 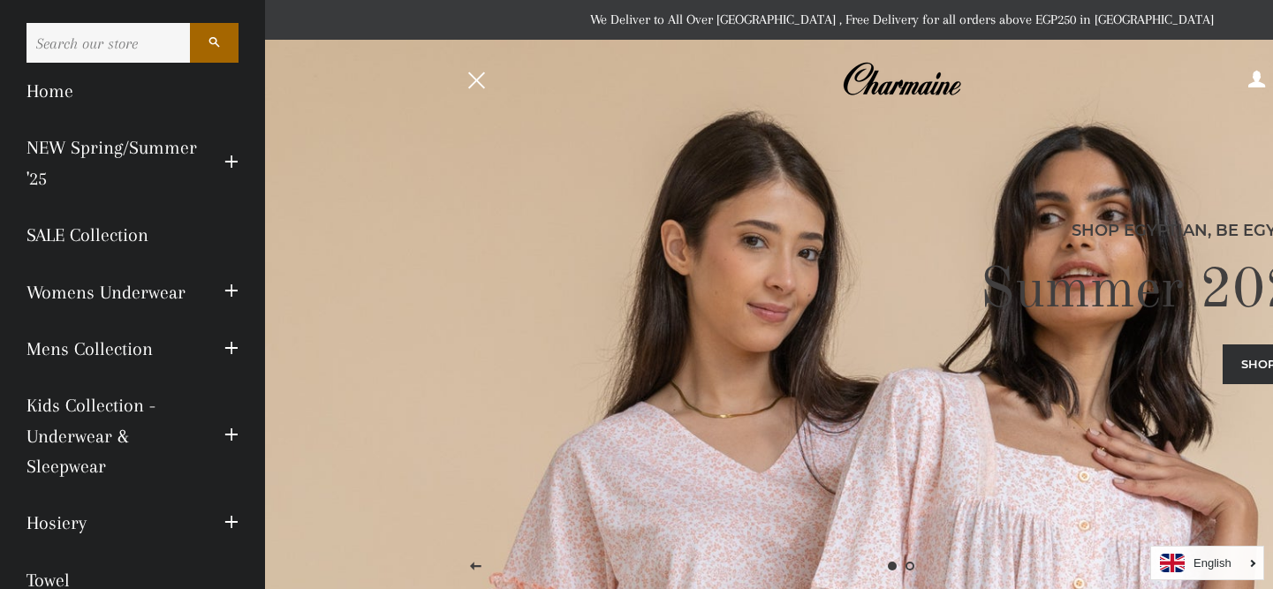 What do you see at coordinates (911, 566) in the screenshot?
I see `a: Load slide 2` at bounding box center [911, 566].